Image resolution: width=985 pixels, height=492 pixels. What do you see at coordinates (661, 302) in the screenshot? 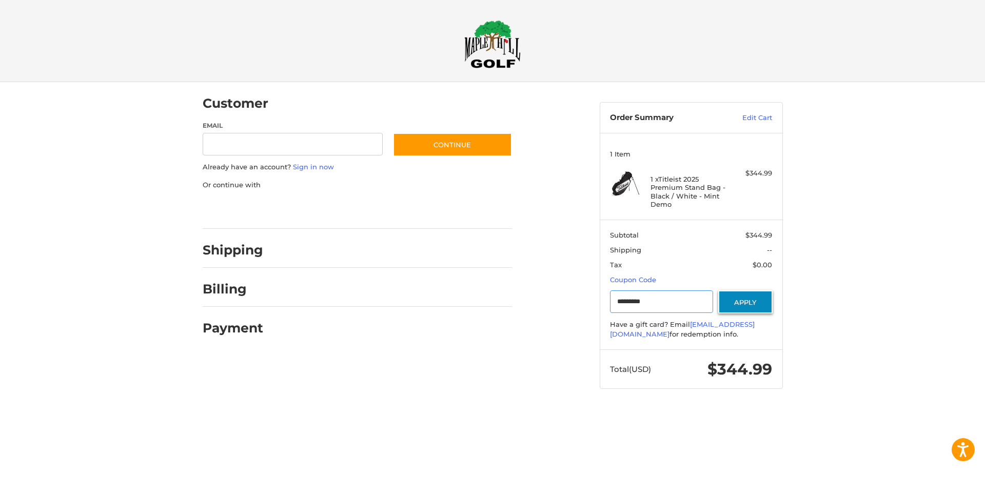
I see `input: Gift Certificate or Coupon Code` at bounding box center [661, 302].